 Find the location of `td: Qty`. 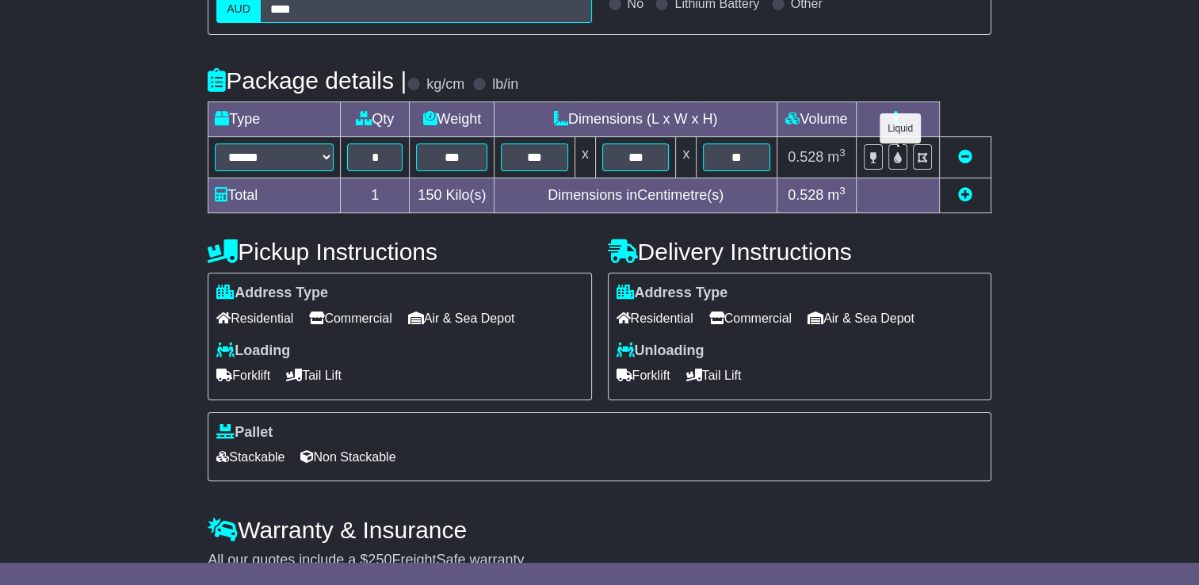

td: Qty is located at coordinates (375, 120).